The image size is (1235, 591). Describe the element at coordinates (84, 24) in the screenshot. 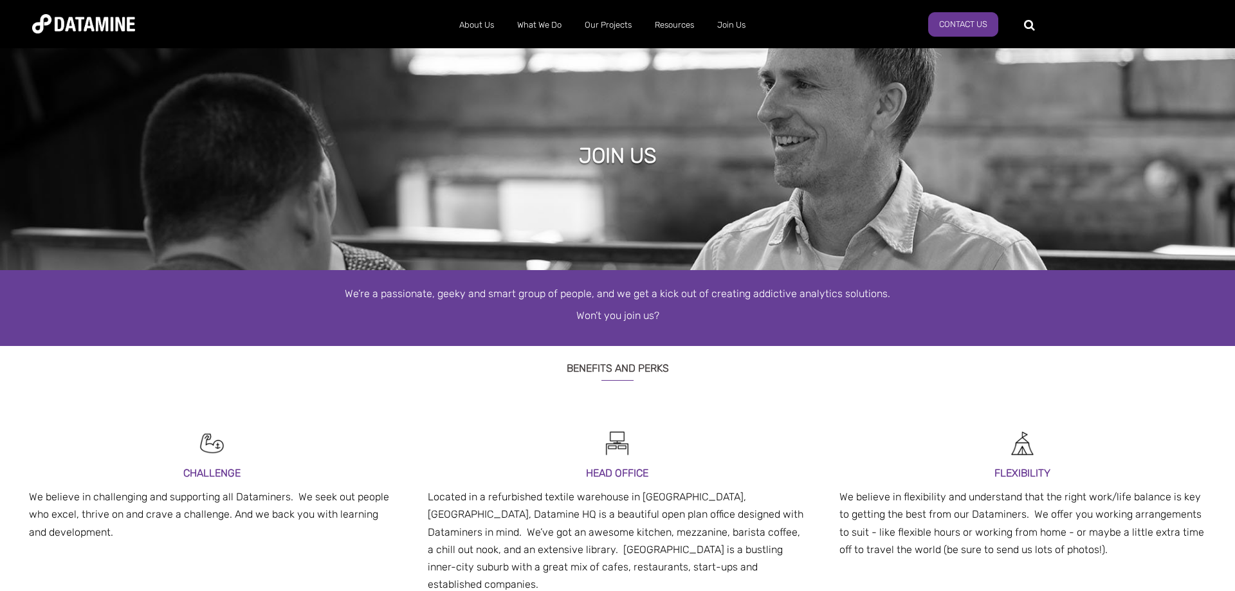

I see `img: Datamine` at that location.